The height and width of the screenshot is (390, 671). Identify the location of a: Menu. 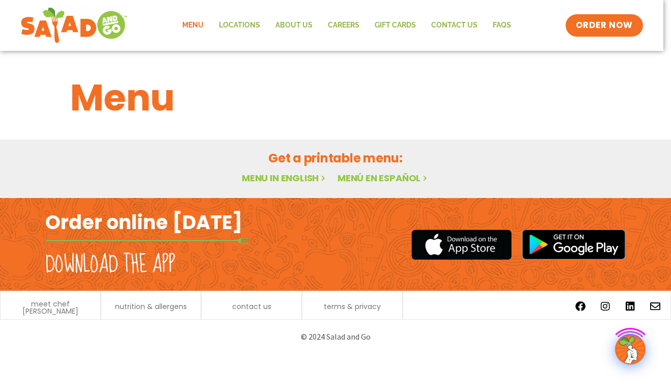
(193, 25).